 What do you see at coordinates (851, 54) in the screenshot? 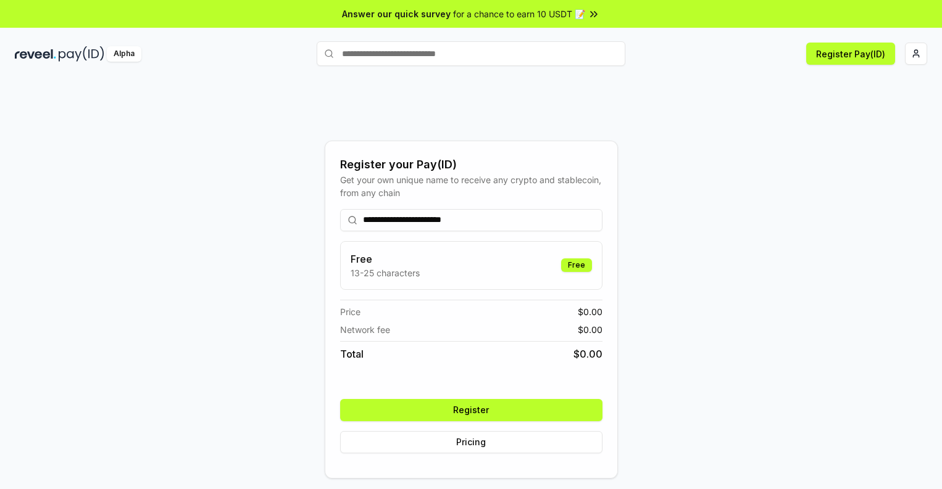
I see `button: Register Pay(ID)` at bounding box center [851, 54].